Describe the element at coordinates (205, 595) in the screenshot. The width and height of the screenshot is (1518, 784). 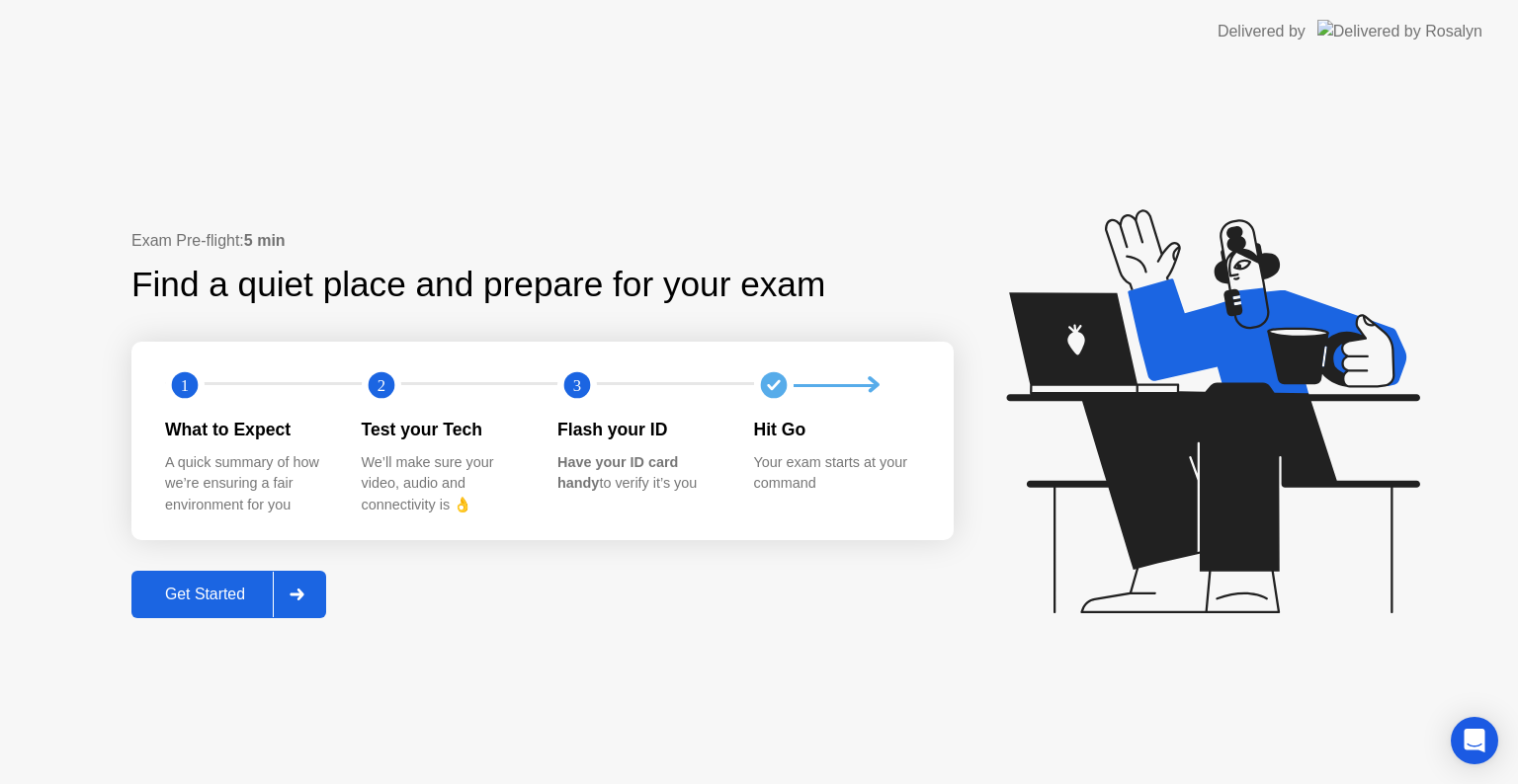
I see `div: Get Started` at that location.